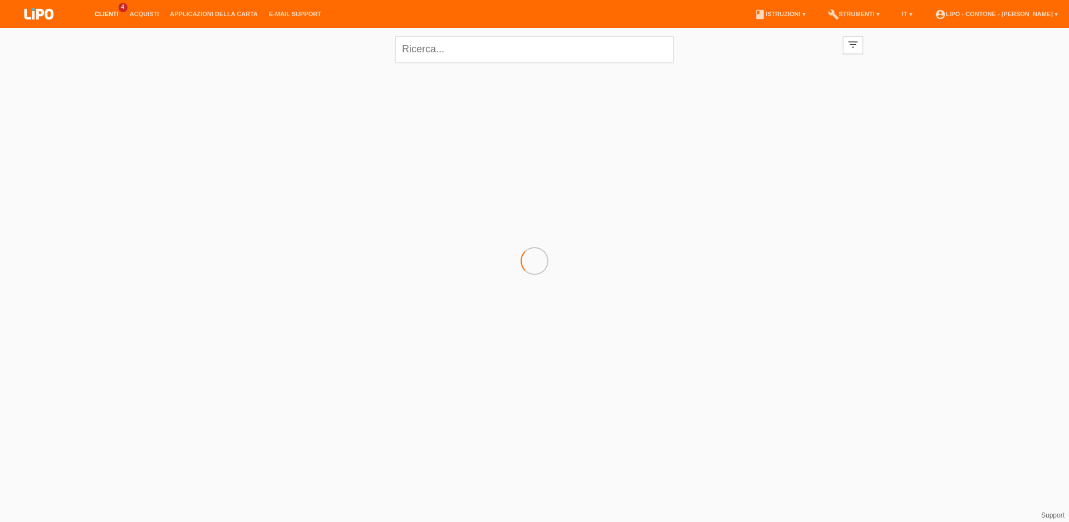  Describe the element at coordinates (780, 14) in the screenshot. I see `a: bookIstruzioni ▾` at that location.